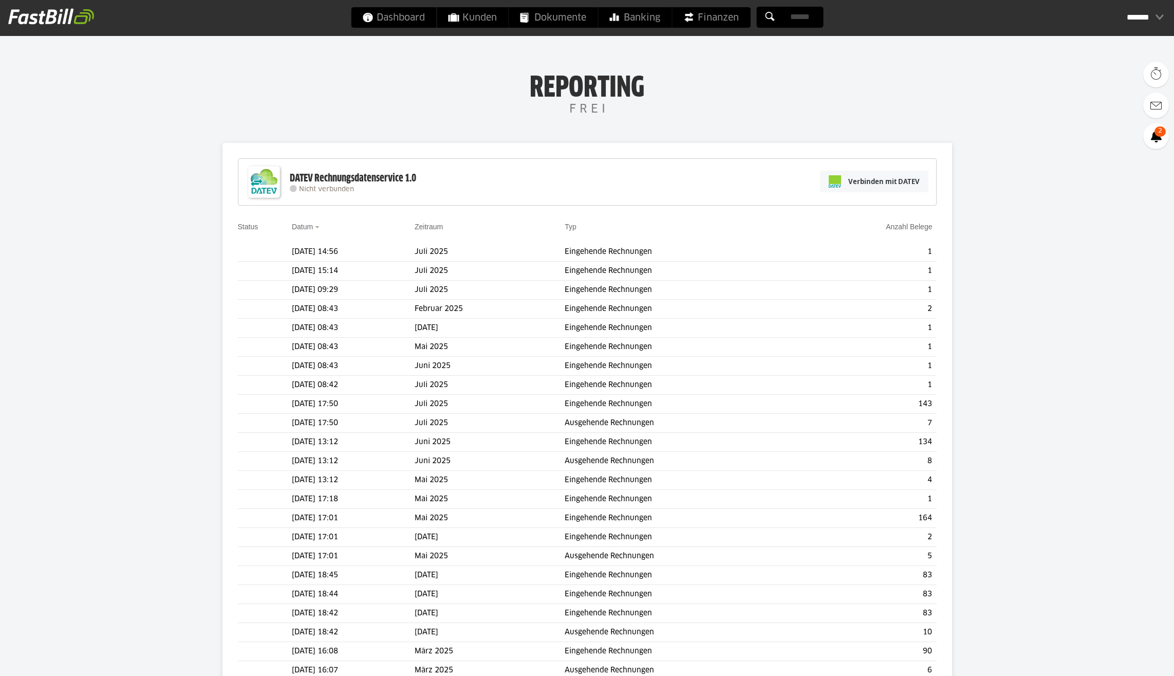 The image size is (1174, 676). What do you see at coordinates (869, 651) in the screenshot?
I see `td: 90` at bounding box center [869, 651].